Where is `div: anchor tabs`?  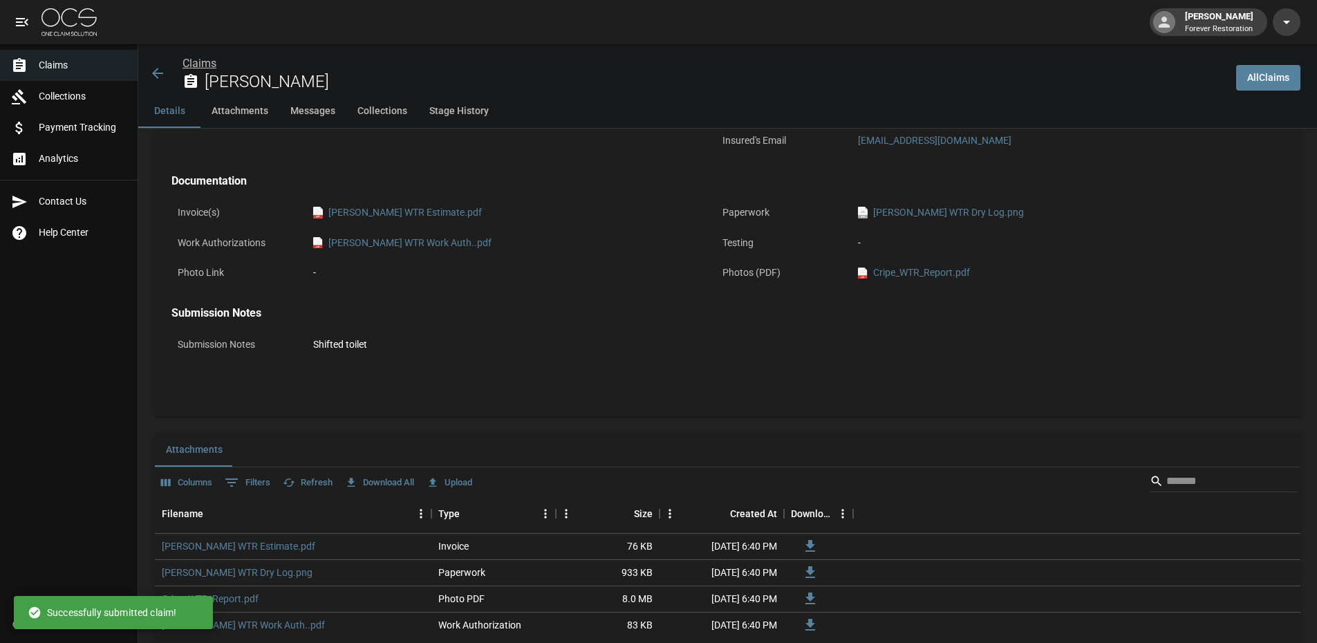
div: anchor tabs is located at coordinates (727, 111).